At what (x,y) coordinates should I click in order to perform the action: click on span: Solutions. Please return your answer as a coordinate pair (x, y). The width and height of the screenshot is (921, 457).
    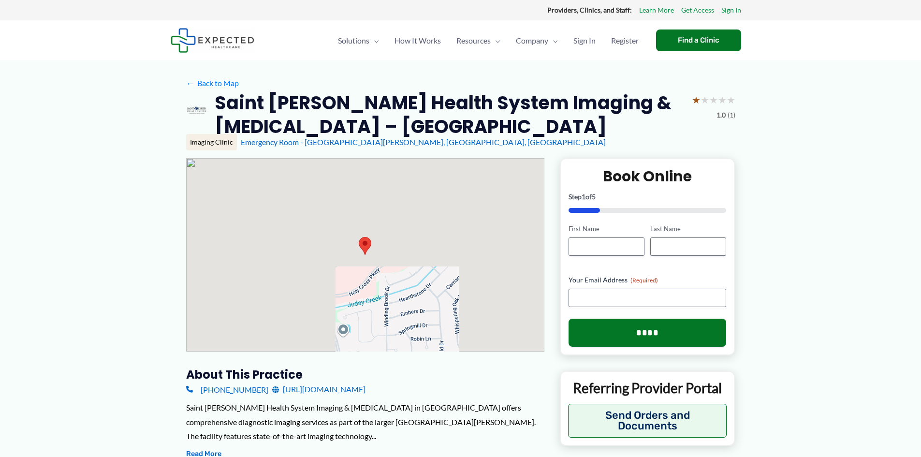
    Looking at the image, I should click on (353, 41).